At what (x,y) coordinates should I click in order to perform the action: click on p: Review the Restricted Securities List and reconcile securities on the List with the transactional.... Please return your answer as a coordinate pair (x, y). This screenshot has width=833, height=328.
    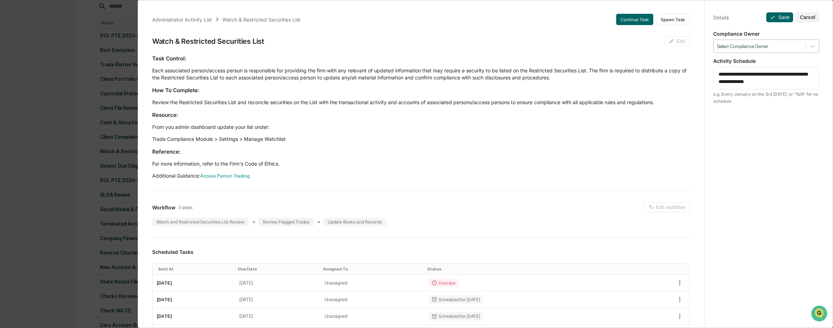
    Looking at the image, I should click on (421, 102).